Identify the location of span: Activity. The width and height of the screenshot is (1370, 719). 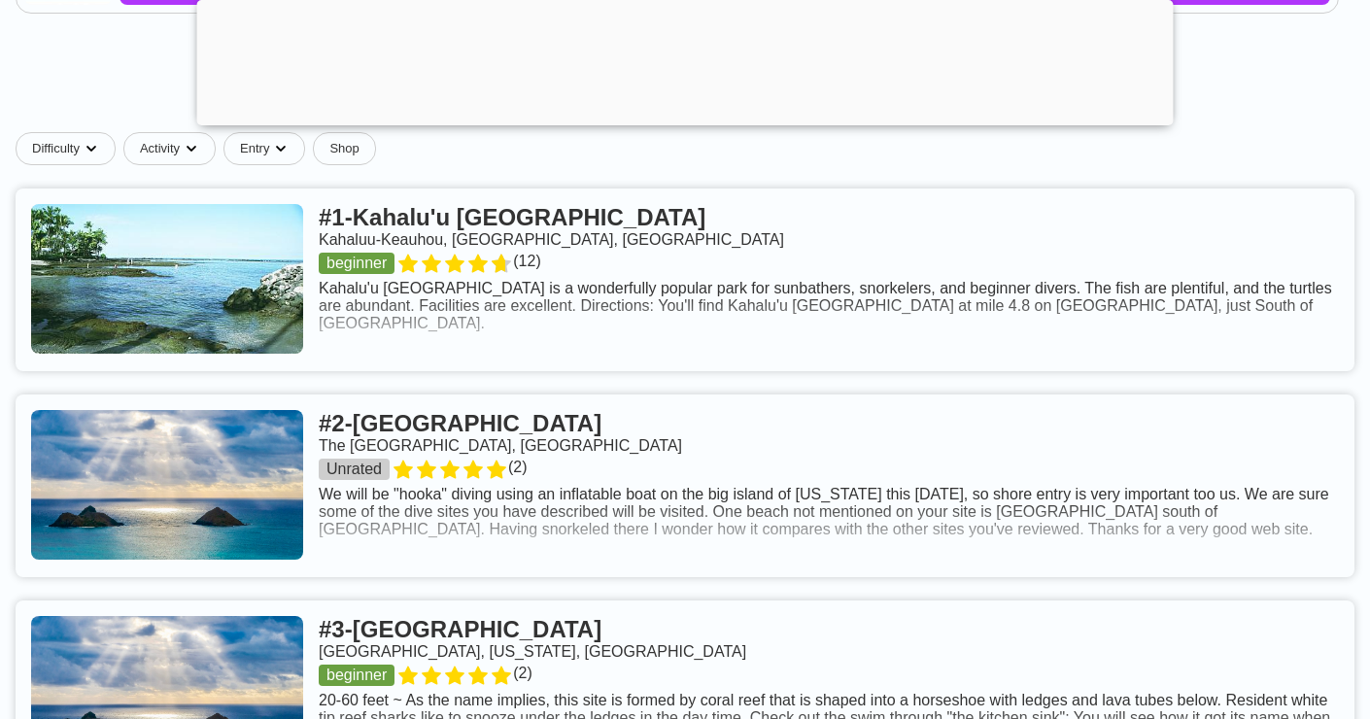
(159, 149).